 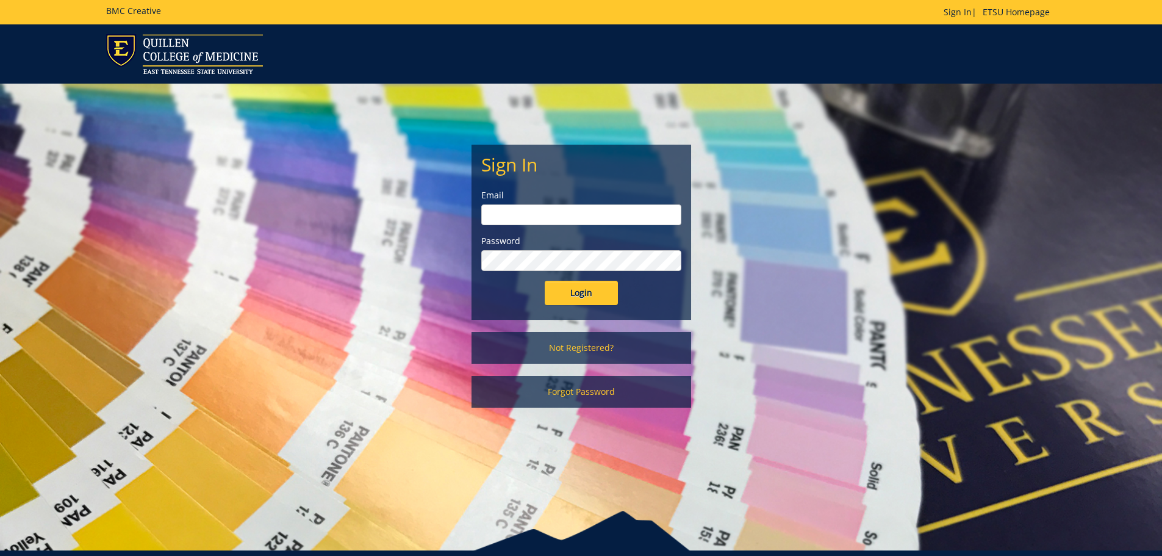 What do you see at coordinates (134, 10) in the screenshot?
I see `h5: BMC Creative` at bounding box center [134, 10].